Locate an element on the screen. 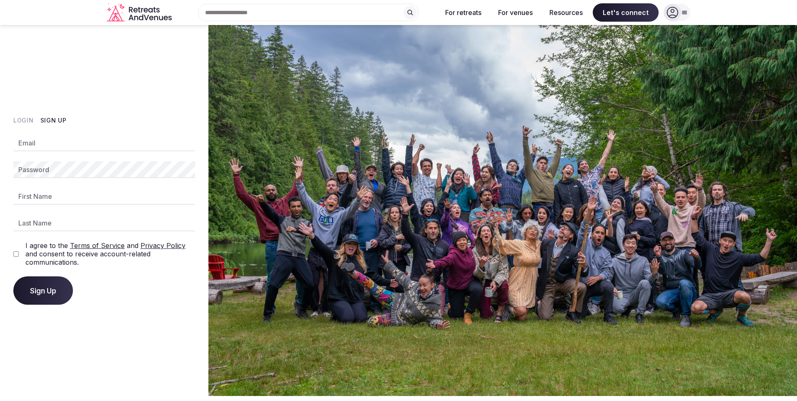  a: Visit the homepage is located at coordinates (140, 13).